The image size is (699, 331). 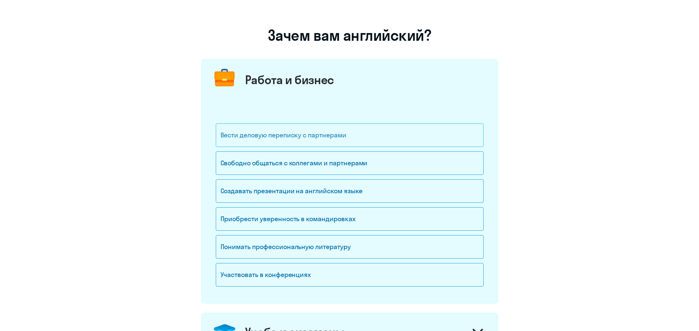 I want to click on div: Свободно общаться с коллегами и партнерами, so click(x=350, y=163).